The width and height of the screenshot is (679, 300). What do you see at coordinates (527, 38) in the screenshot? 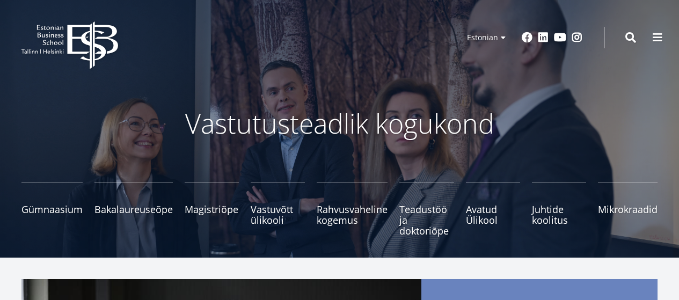
I see `a: Facebook` at bounding box center [527, 38].